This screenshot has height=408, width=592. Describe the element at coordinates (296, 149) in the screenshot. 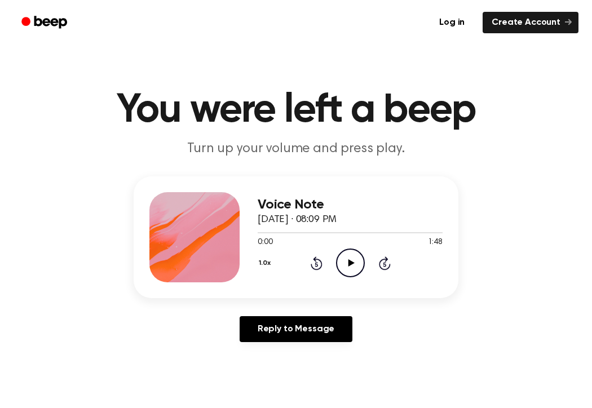

I see `p: Turn up your volume and press play.` at that location.